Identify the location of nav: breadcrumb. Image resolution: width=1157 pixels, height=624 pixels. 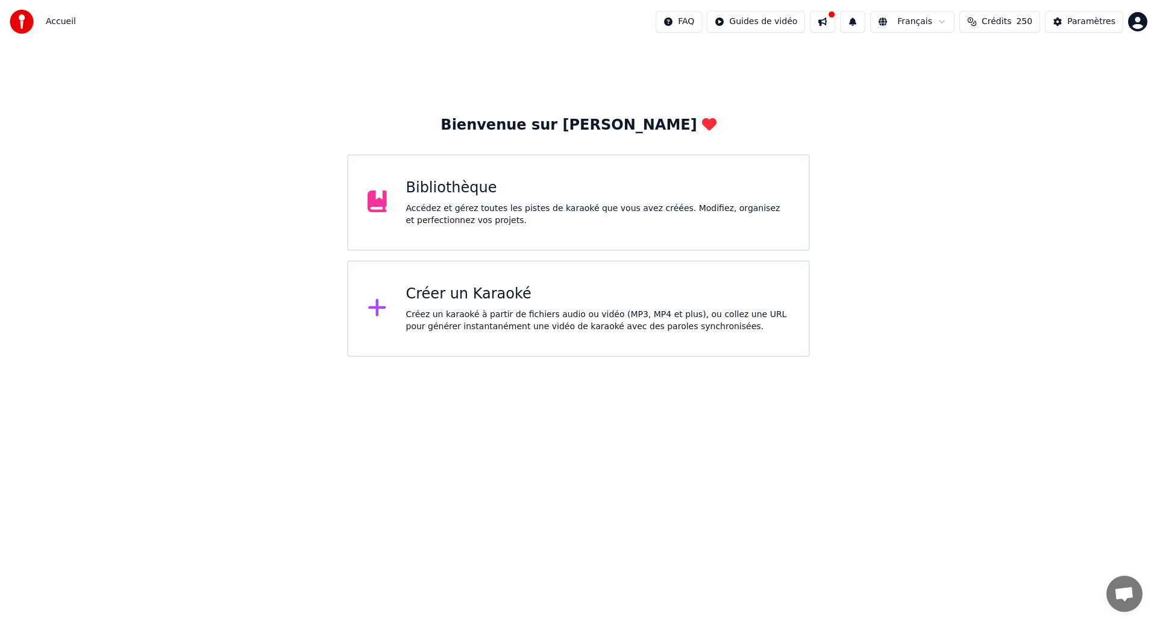
(61, 22).